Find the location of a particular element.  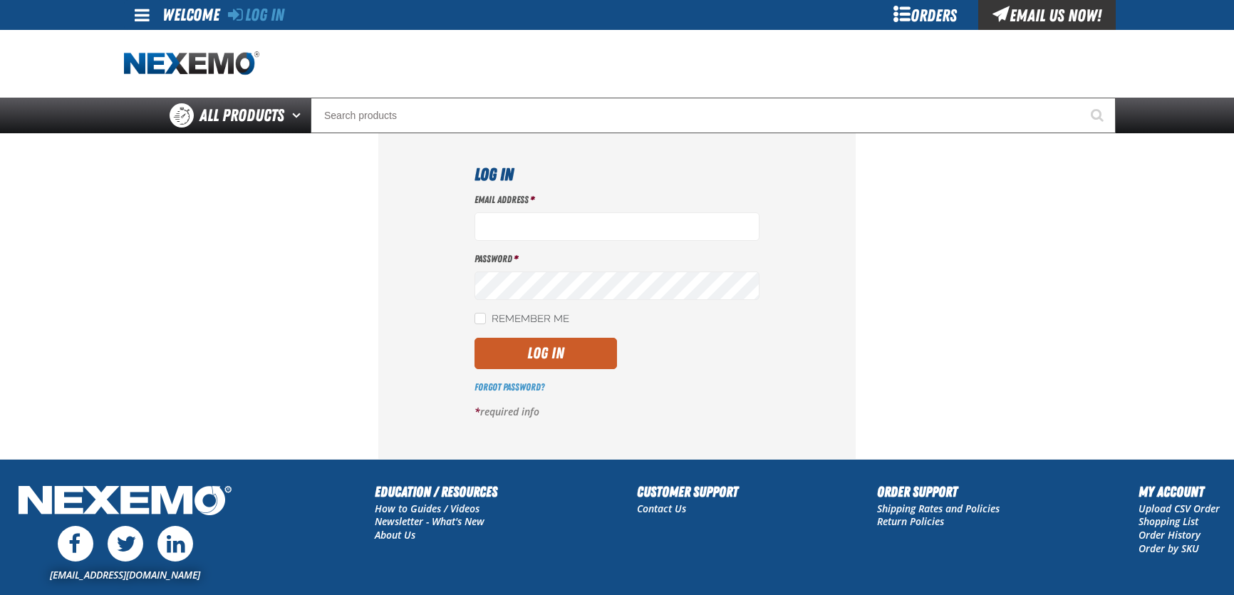

a: Home is located at coordinates (192, 63).